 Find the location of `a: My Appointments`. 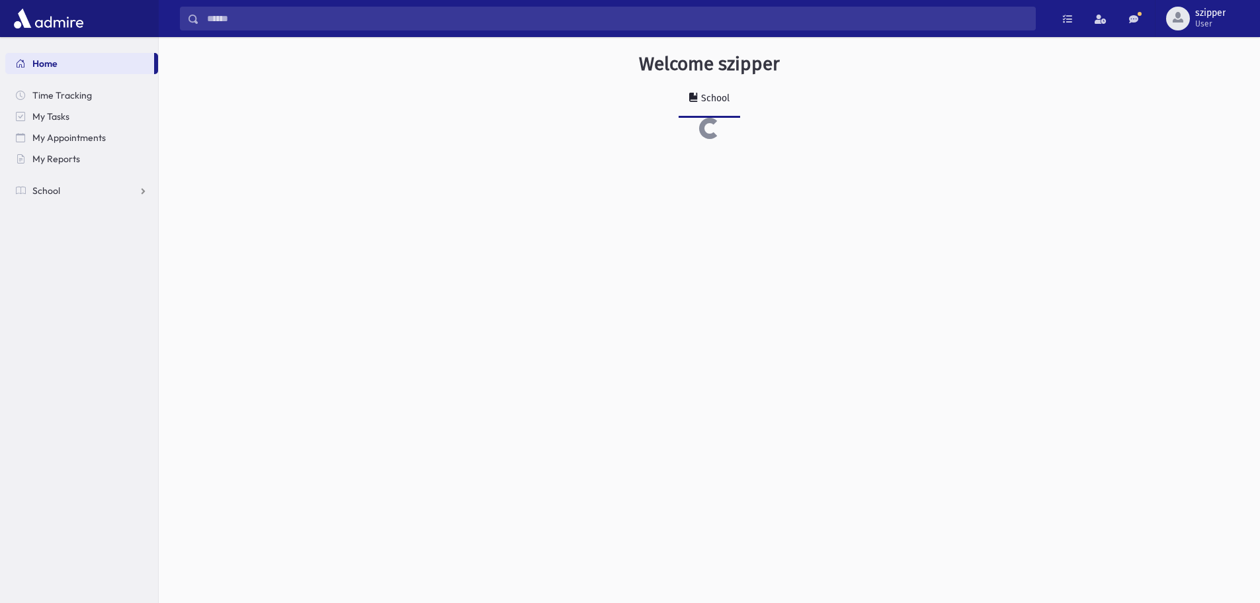

a: My Appointments is located at coordinates (81, 138).